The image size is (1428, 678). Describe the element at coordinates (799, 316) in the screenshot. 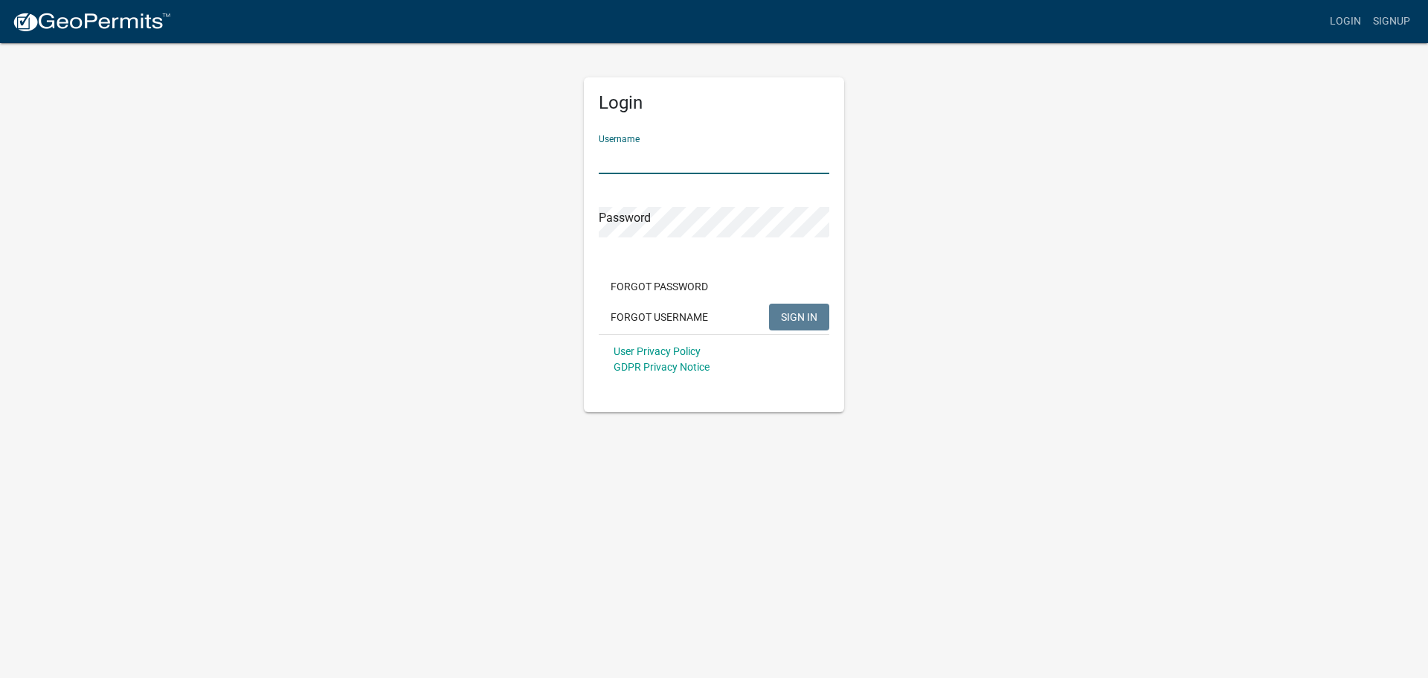

I see `span: SIGN IN` at that location.